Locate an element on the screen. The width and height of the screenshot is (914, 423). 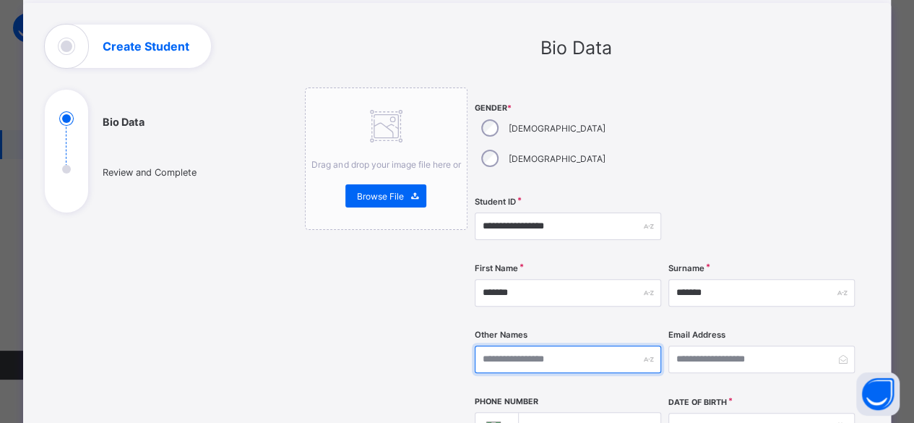
label: First Name is located at coordinates (496, 268).